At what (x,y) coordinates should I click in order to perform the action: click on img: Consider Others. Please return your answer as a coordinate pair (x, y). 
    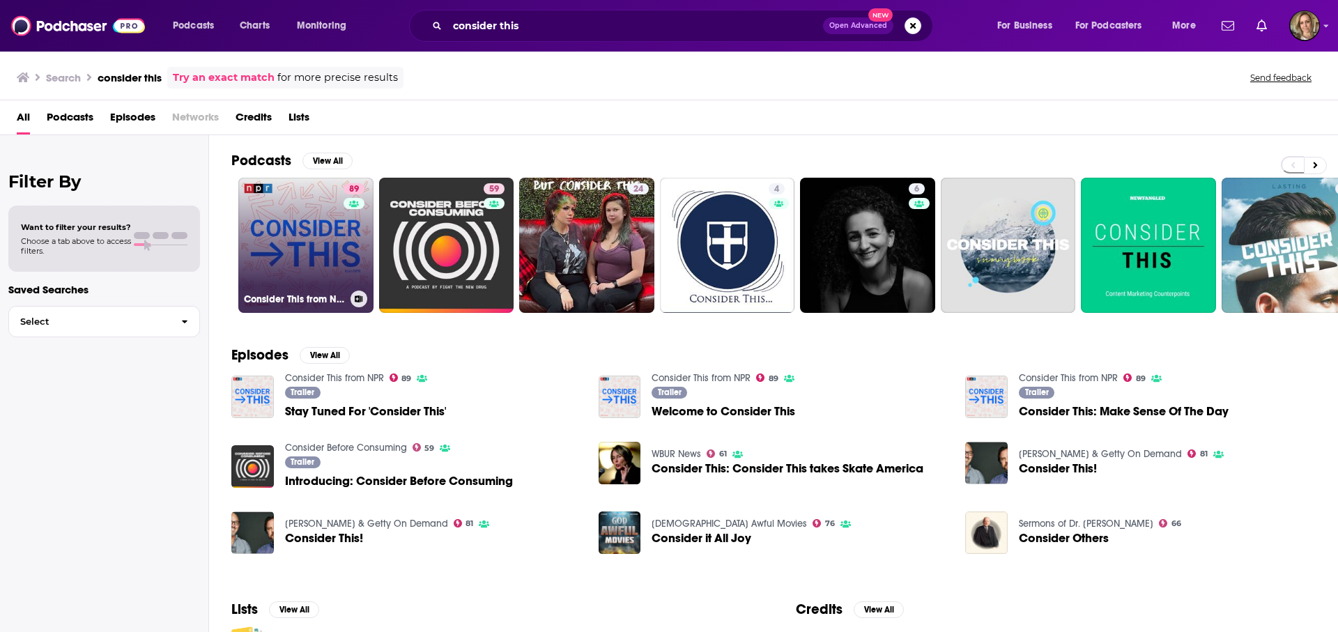
    Looking at the image, I should click on (986, 532).